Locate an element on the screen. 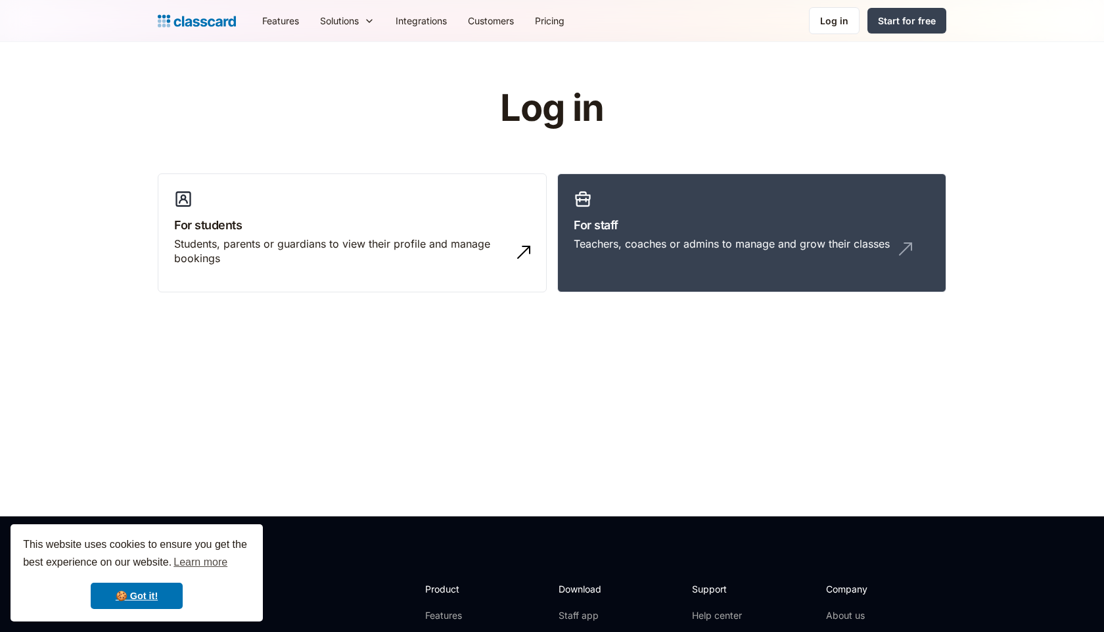 The width and height of the screenshot is (1104, 632). a: Start for free is located at coordinates (906, 20).